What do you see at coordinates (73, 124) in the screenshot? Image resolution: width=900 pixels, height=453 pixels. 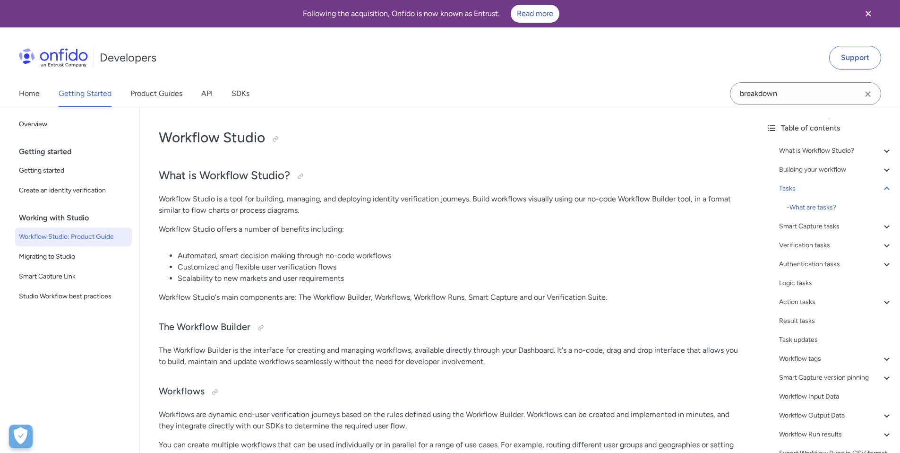 I see `a: Overview` at bounding box center [73, 124].